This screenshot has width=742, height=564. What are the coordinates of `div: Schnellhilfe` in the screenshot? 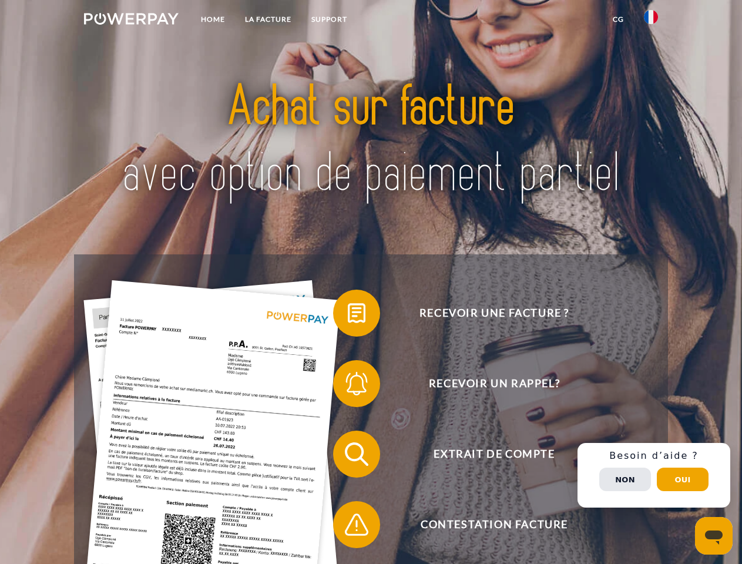 It's located at (654, 475).